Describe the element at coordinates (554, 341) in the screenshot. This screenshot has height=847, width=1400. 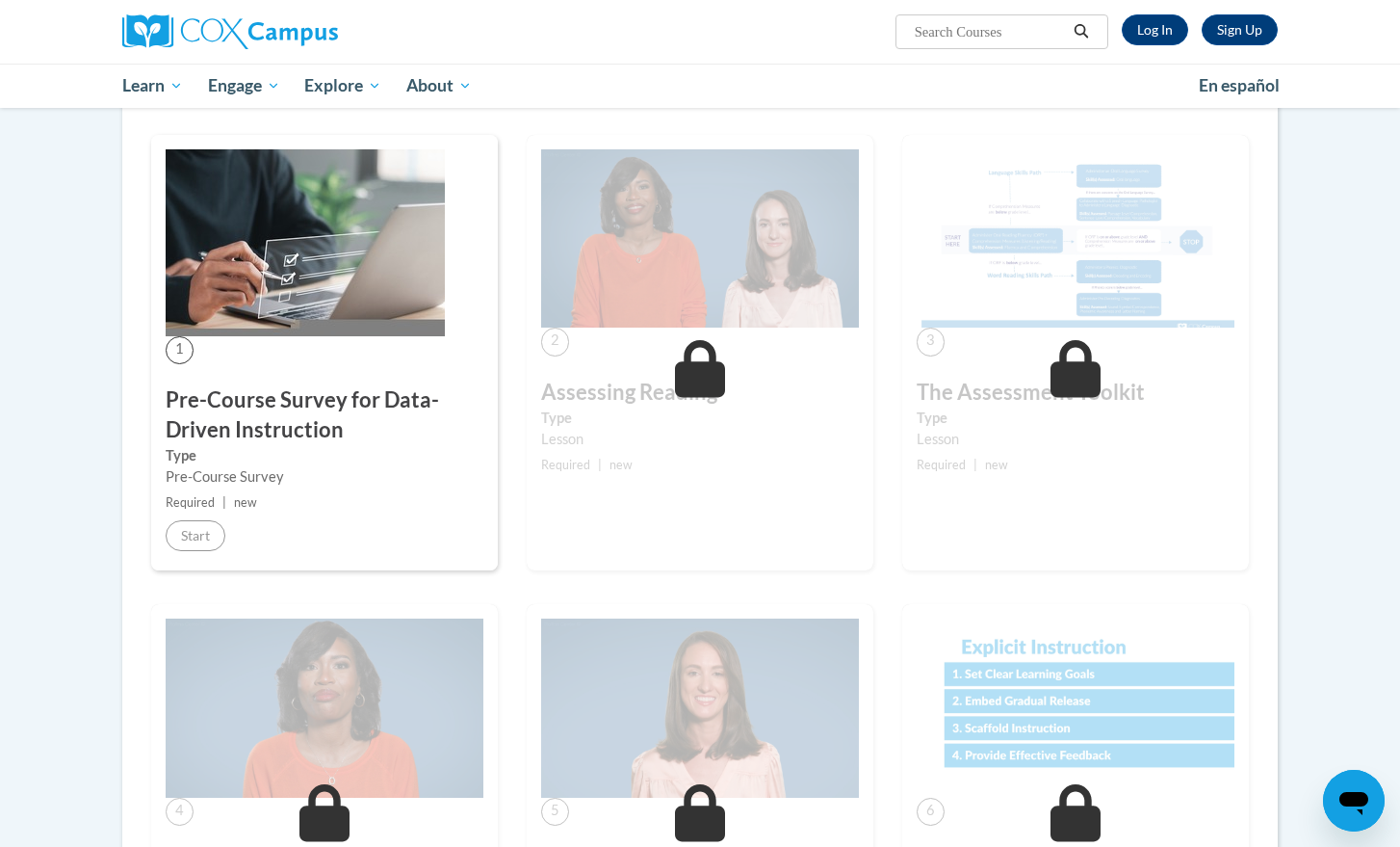
I see `span: 2` at that location.